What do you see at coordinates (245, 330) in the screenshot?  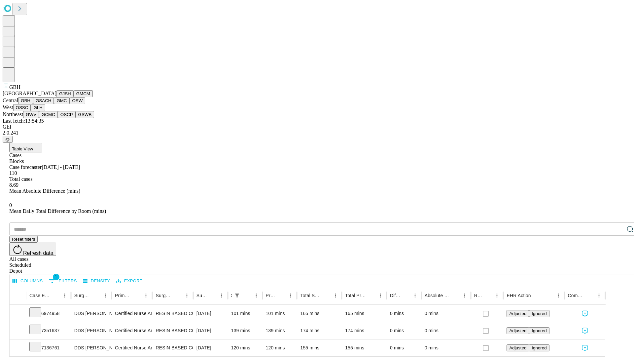 I see `div: 139 mins` at bounding box center [245, 330].